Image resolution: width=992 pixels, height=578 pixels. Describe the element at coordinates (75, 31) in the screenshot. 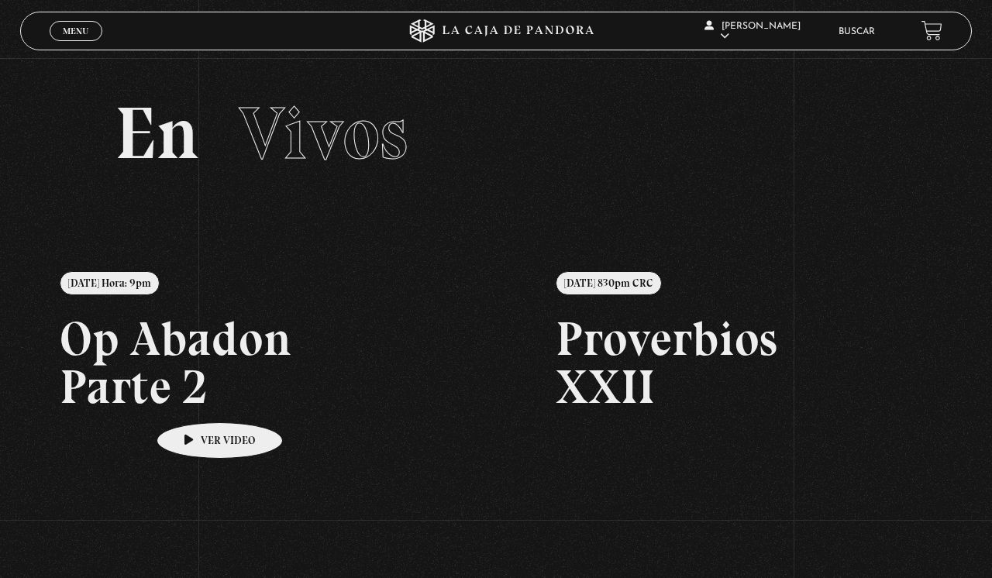

I see `span: Menu` at that location.